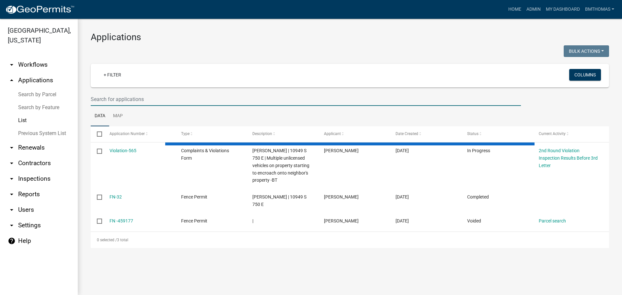 This screenshot has width=622, height=295. Describe the element at coordinates (533, 9) in the screenshot. I see `a: Admin` at that location.